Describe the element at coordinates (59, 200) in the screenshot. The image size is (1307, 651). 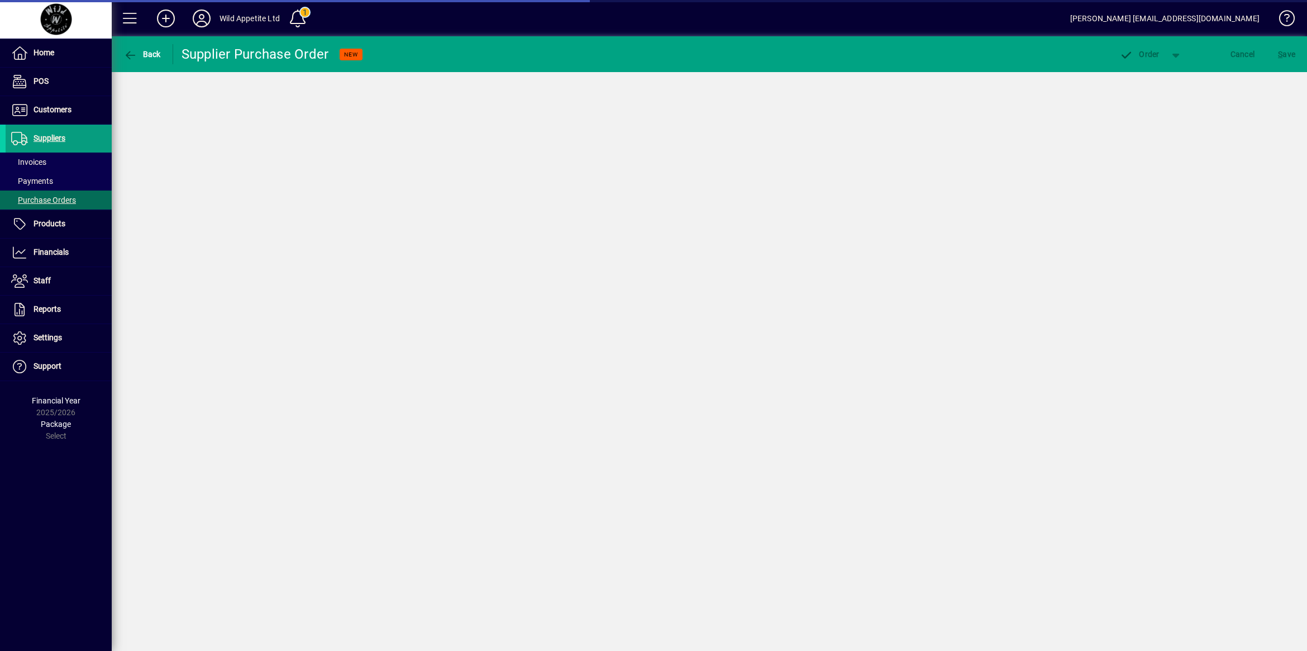
I see `a: Purchase Orders` at that location.